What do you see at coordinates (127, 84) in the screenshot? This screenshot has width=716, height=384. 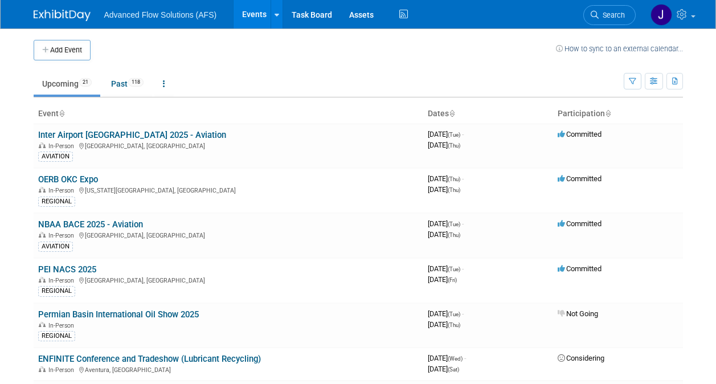 I see `a: Past118` at bounding box center [127, 84].